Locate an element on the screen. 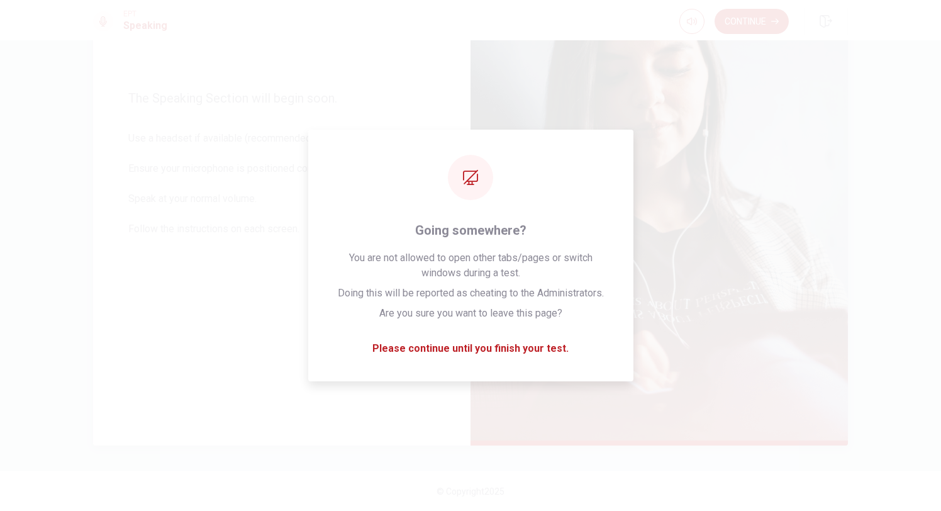 The image size is (941, 511). span: EPT is located at coordinates (145, 14).